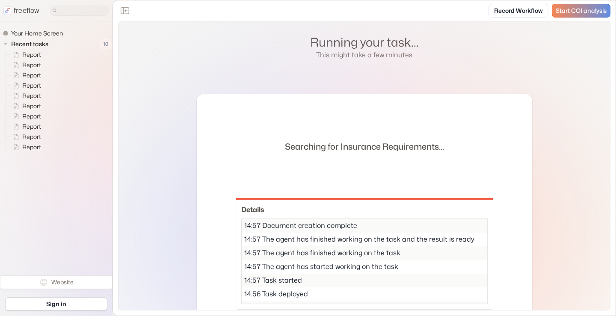 This screenshot has width=616, height=316. Describe the element at coordinates (30, 44) in the screenshot. I see `span: Recent tasks` at that location.